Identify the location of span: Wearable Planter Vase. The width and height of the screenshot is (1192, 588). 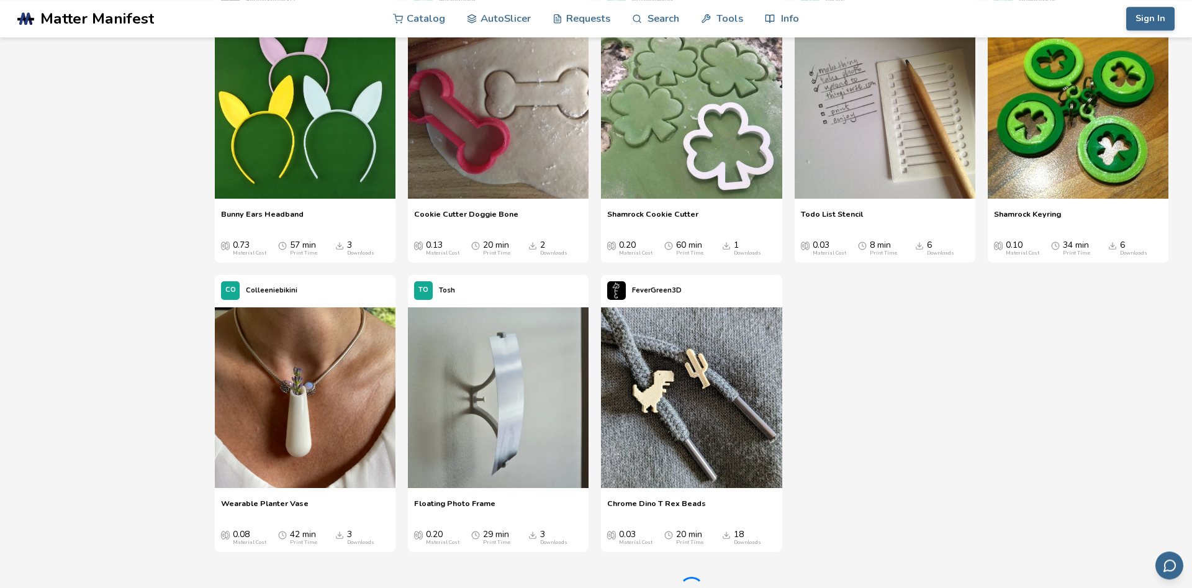
(264, 508).